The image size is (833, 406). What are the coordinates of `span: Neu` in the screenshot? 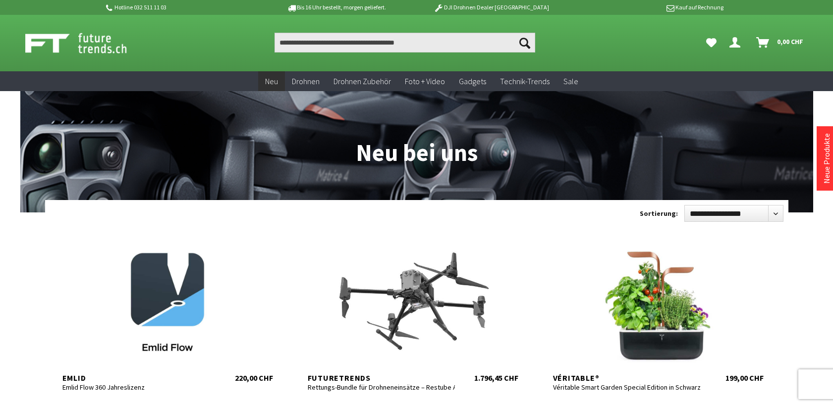 It's located at (271, 81).